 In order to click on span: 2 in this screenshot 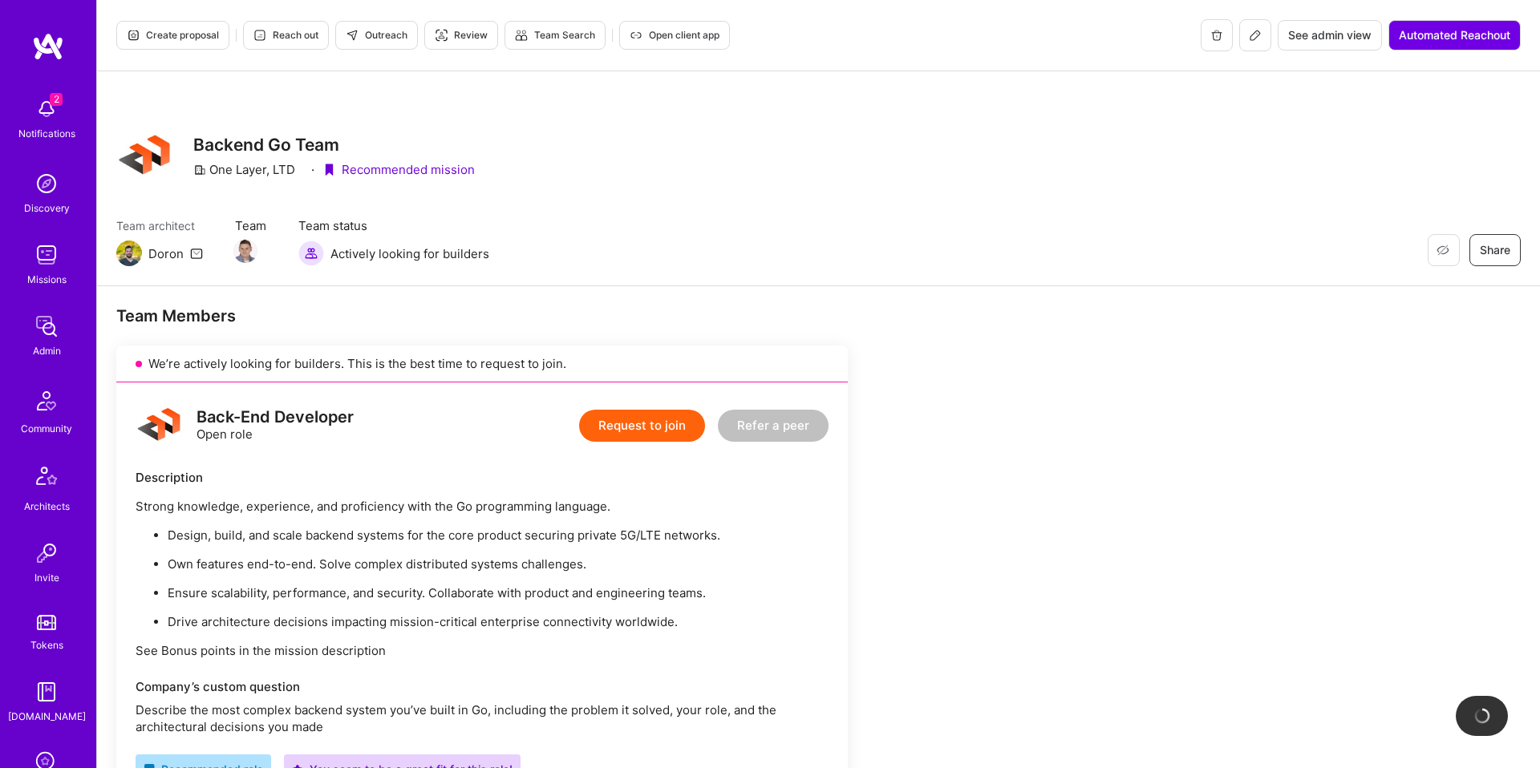, I will do `click(56, 99)`.